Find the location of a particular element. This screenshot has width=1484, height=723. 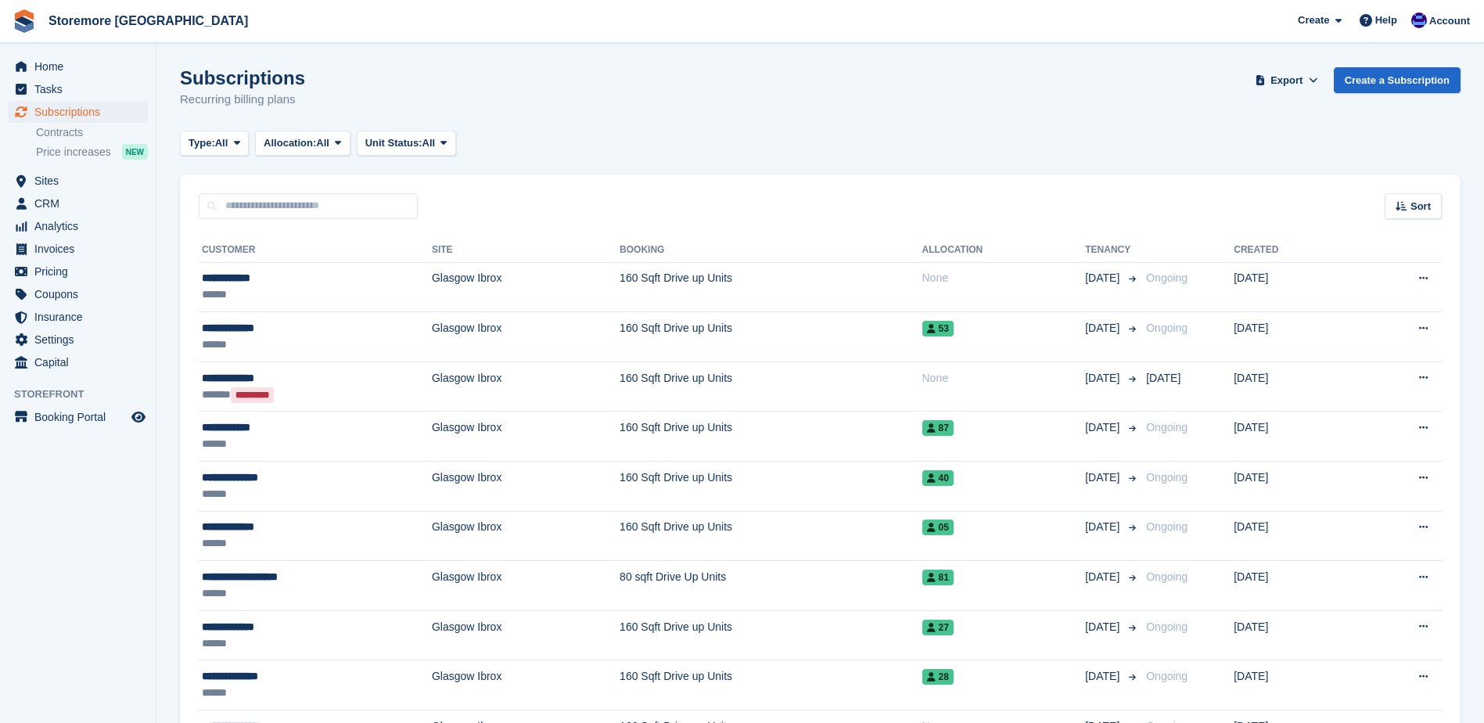

span: Sort is located at coordinates (1420, 206).